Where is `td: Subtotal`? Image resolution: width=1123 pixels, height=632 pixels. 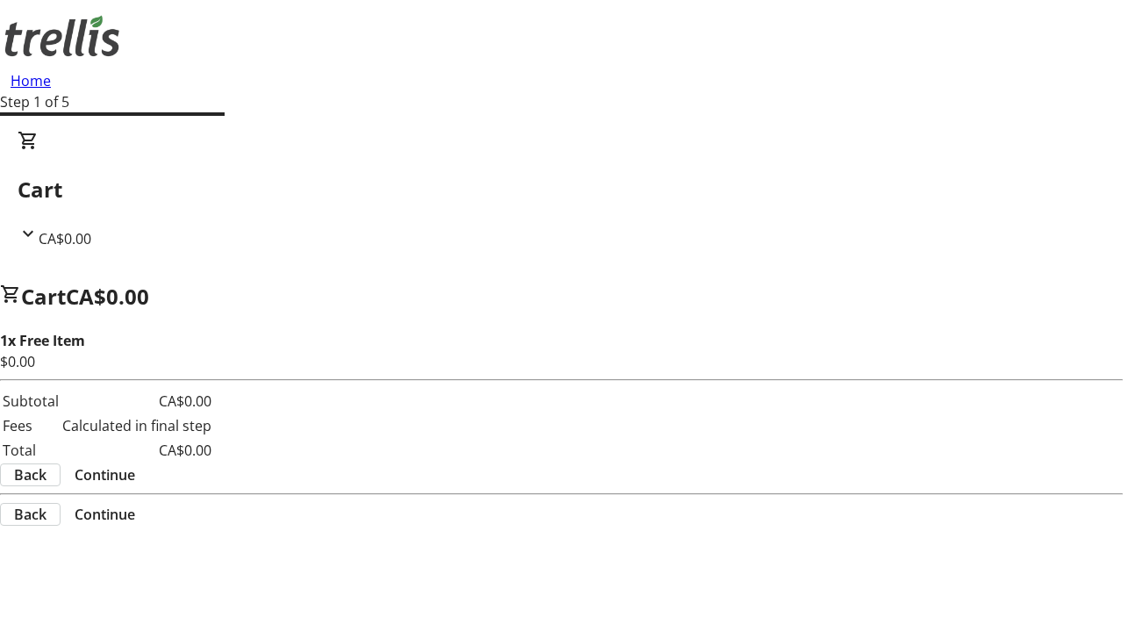 td: Subtotal is located at coordinates (31, 401).